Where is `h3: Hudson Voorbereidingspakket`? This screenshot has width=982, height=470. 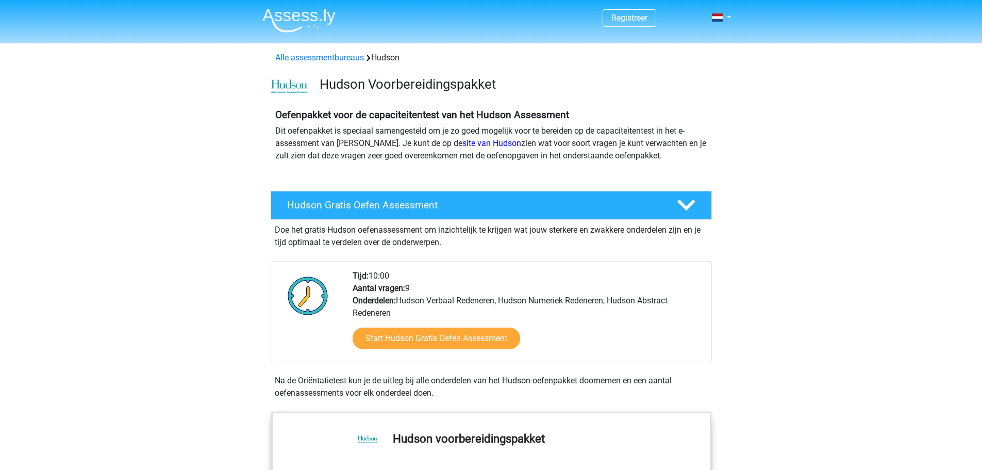
h3: Hudson Voorbereidingspakket is located at coordinates (512, 84).